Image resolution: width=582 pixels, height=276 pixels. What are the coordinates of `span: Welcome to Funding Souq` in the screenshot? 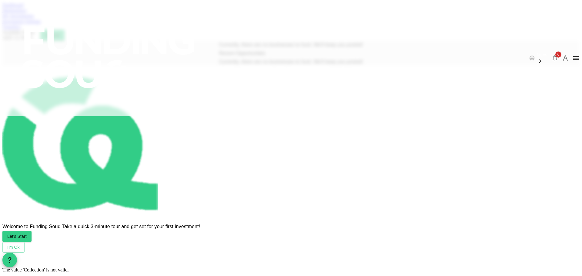 It's located at (32, 226).